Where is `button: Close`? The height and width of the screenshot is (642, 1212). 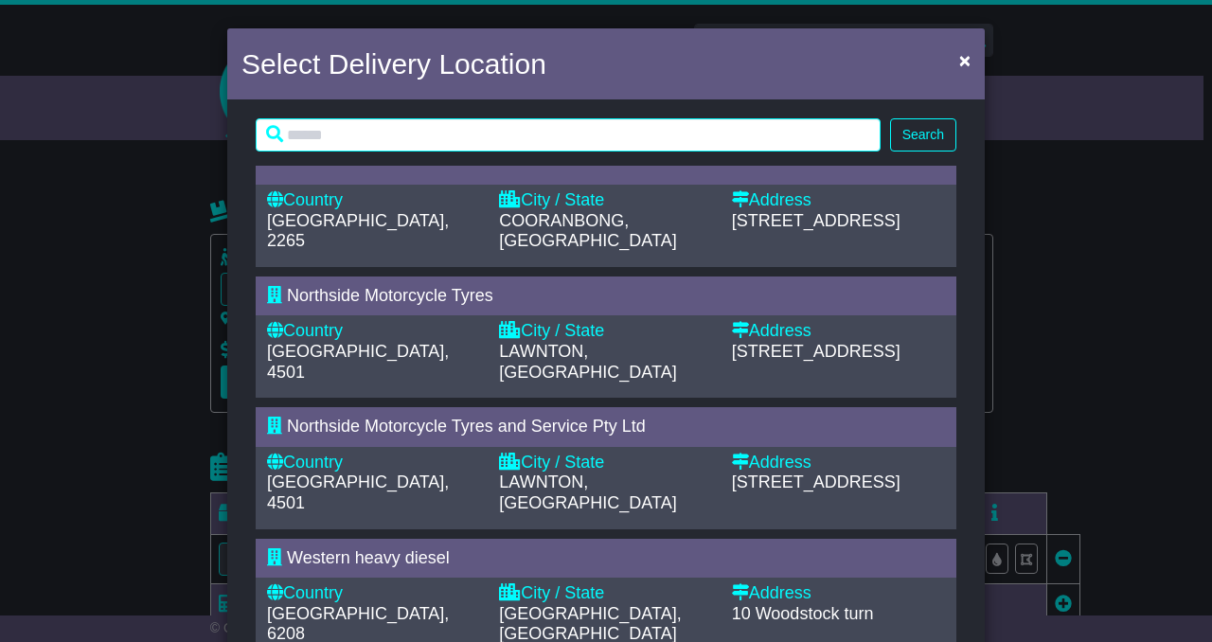
button: Close is located at coordinates (964, 60).